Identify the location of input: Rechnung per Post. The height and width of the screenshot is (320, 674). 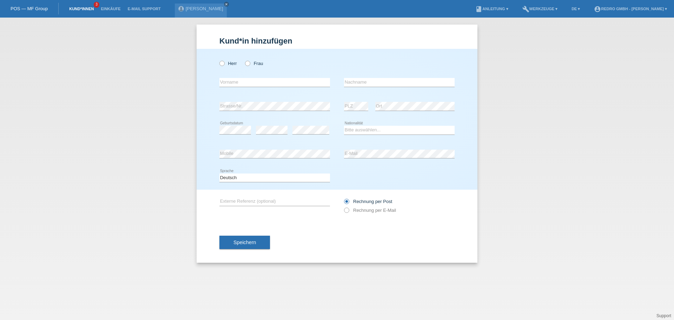
(346, 203).